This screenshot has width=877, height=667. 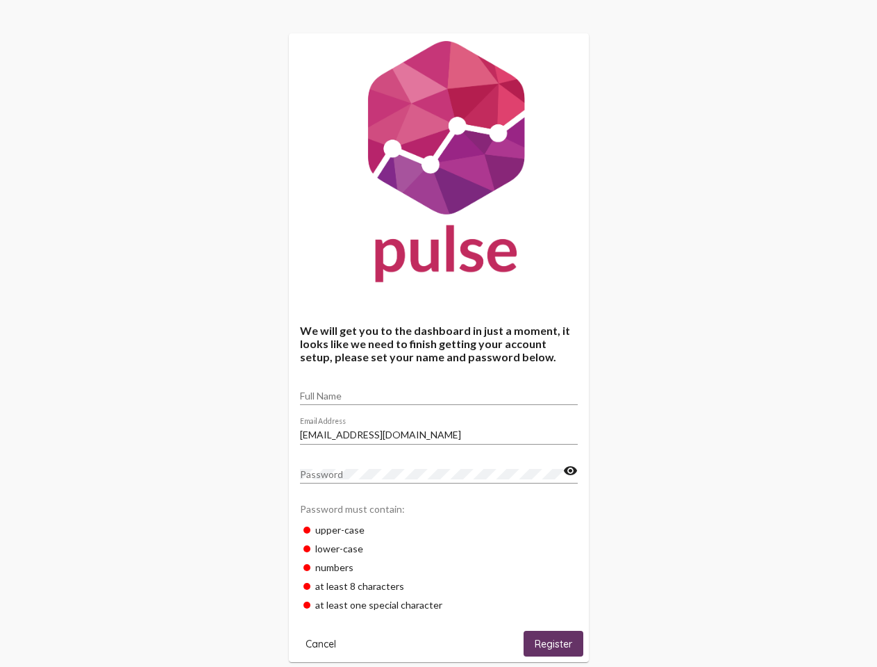 What do you see at coordinates (439, 567) in the screenshot?
I see `div: numbers` at bounding box center [439, 567].